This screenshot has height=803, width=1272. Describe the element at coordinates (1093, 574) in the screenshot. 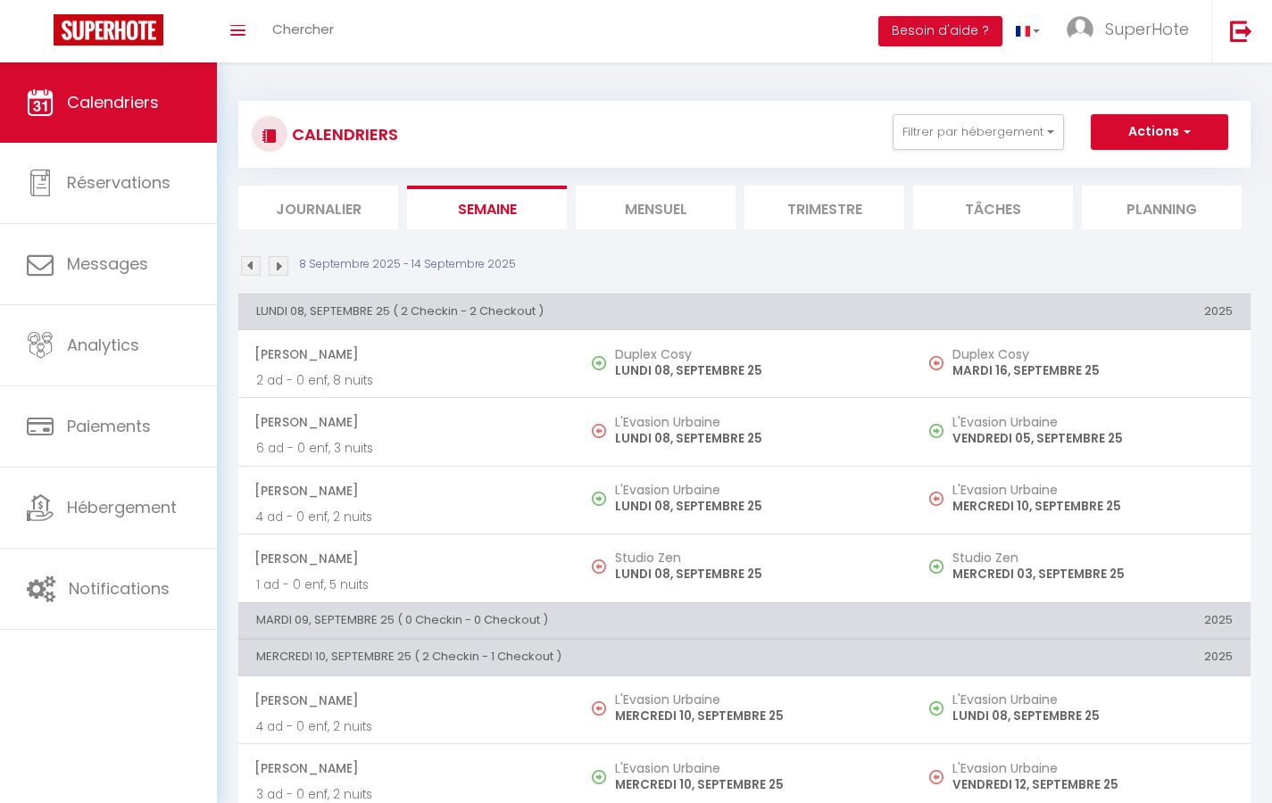

I see `p: MERCREDI 03, SEPTEMBRE 25` at that location.